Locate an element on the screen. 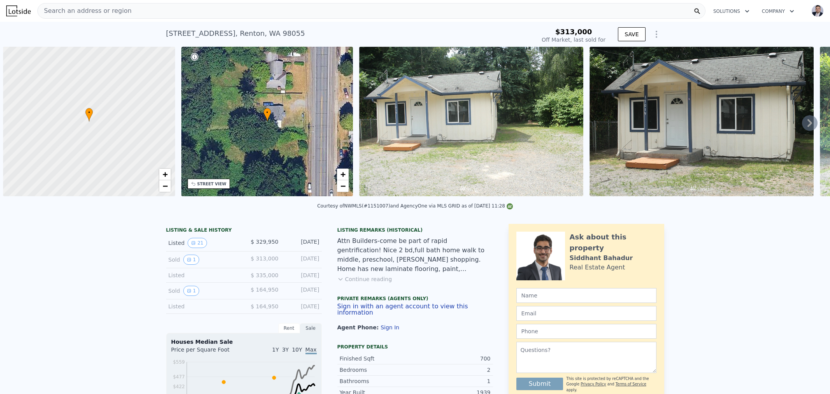  div: Houses Median Sale is located at coordinates (244, 342).